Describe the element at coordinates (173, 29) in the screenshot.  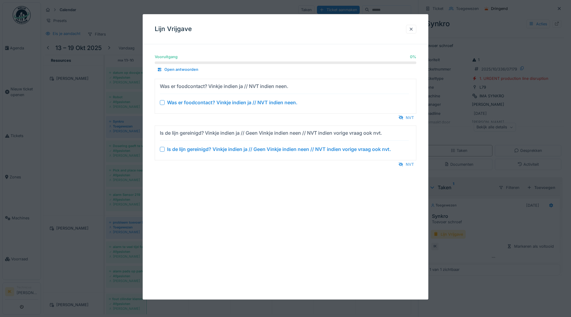
I see `h3: Lijn Vrijgave` at that location.